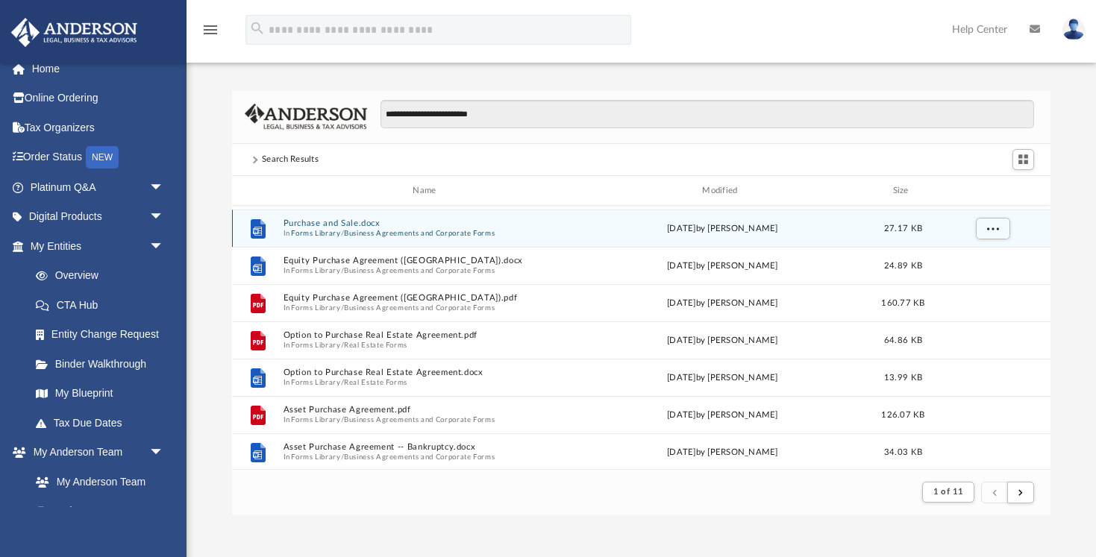 The height and width of the screenshot is (557, 1096). Describe the element at coordinates (903, 415) in the screenshot. I see `span: 126.07 KB` at that location.